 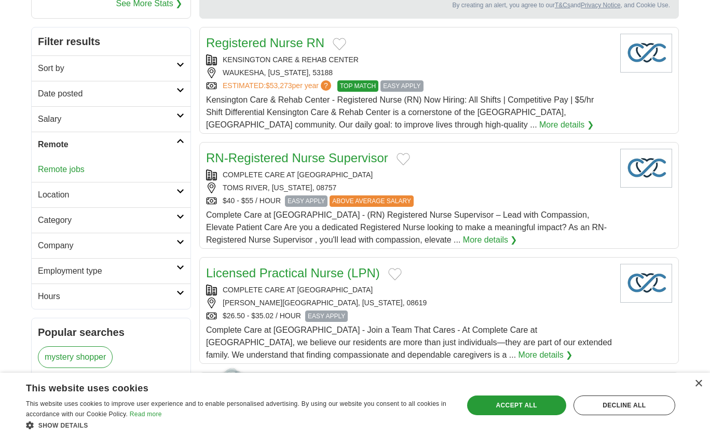 What do you see at coordinates (111, 333) in the screenshot?
I see `h2: Popular searches` at bounding box center [111, 333].